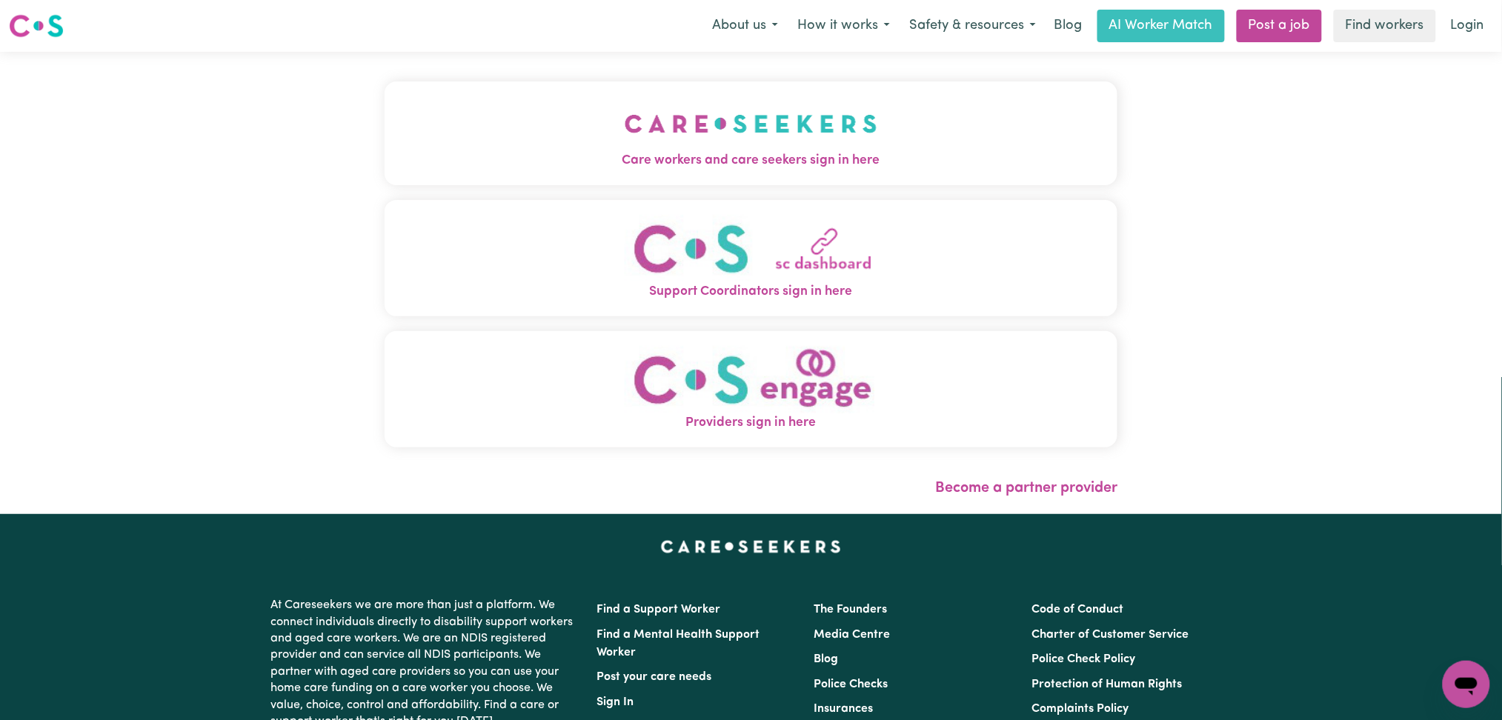  What do you see at coordinates (752, 258) in the screenshot?
I see `button: Support Coordinators sign in here` at bounding box center [752, 258].